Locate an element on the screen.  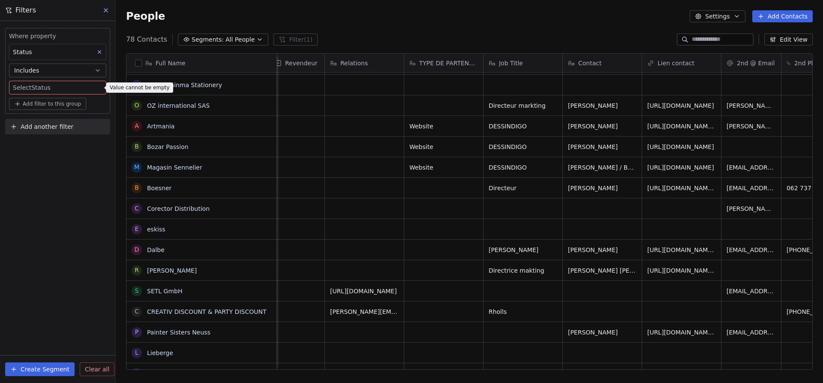
button: Add Contacts is located at coordinates (783, 16).